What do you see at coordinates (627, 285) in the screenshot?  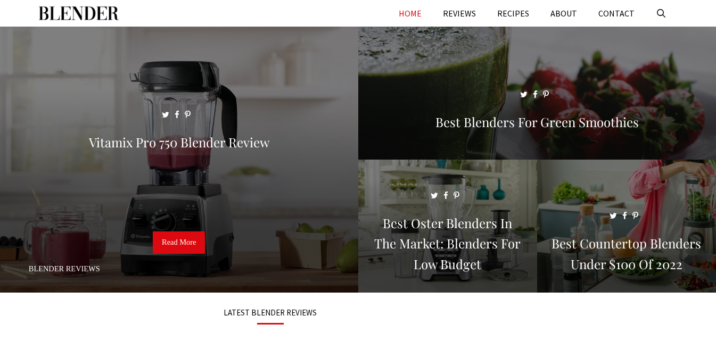 I see `a: Best Countertop Blenders Under $100 of 2022` at bounding box center [627, 285].